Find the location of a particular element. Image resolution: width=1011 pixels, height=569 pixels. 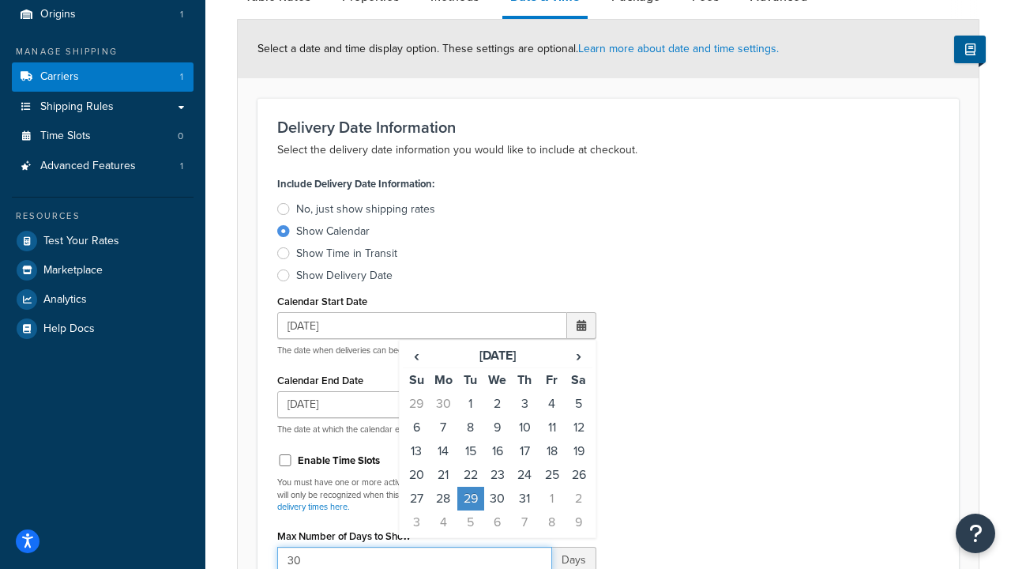

a: Time Slots0 is located at coordinates (103, 136).